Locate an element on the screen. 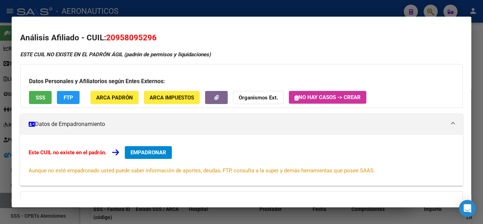 The width and height of the screenshot is (483, 224). span: ARCA Impuestos is located at coordinates (172, 98).